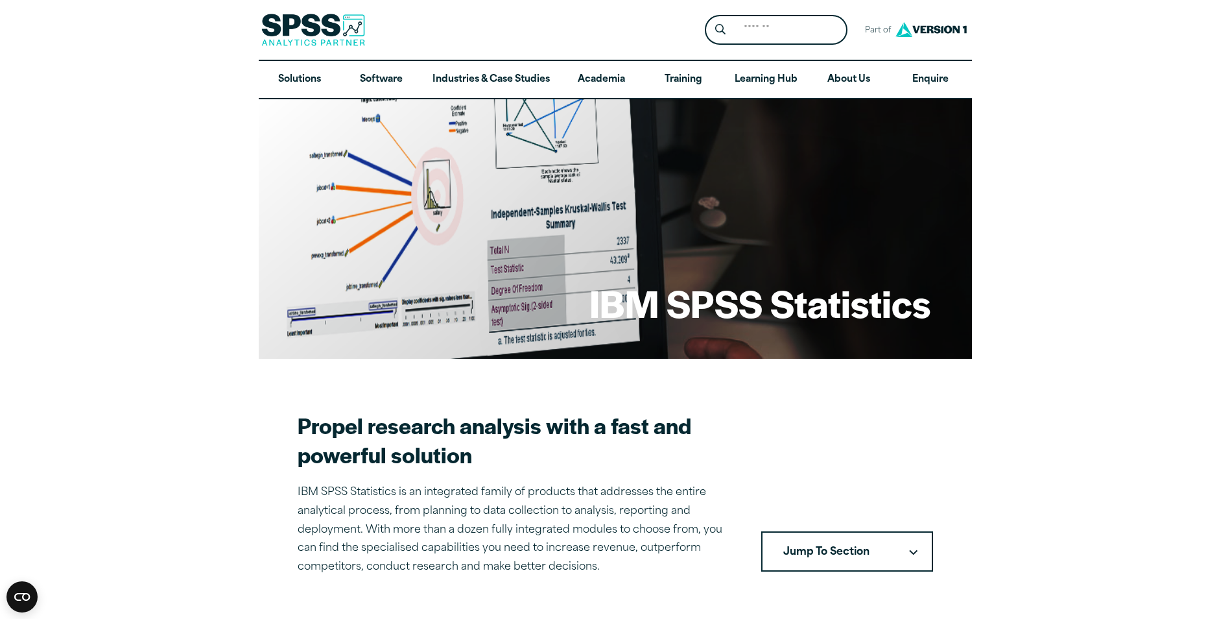 The height and width of the screenshot is (619, 1230). I want to click on a: Training, so click(683, 80).